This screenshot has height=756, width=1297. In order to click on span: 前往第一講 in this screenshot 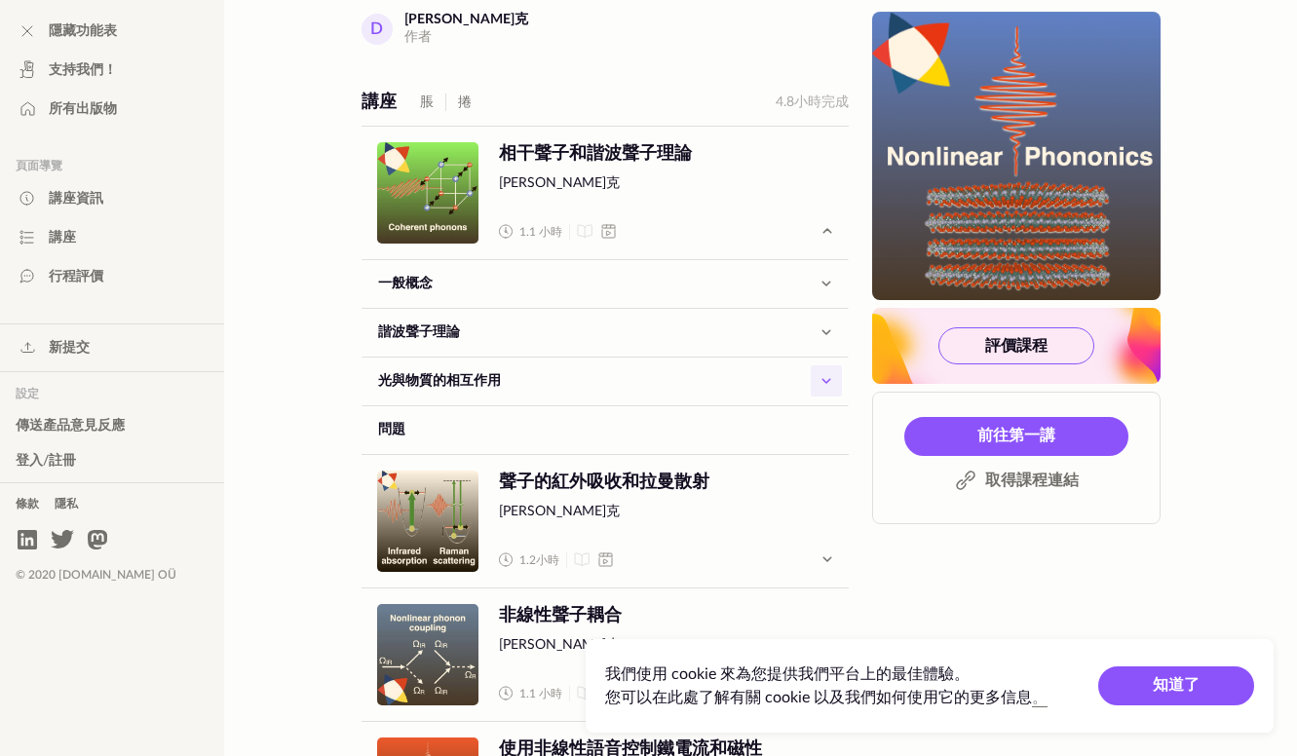, I will do `click(1016, 436)`.